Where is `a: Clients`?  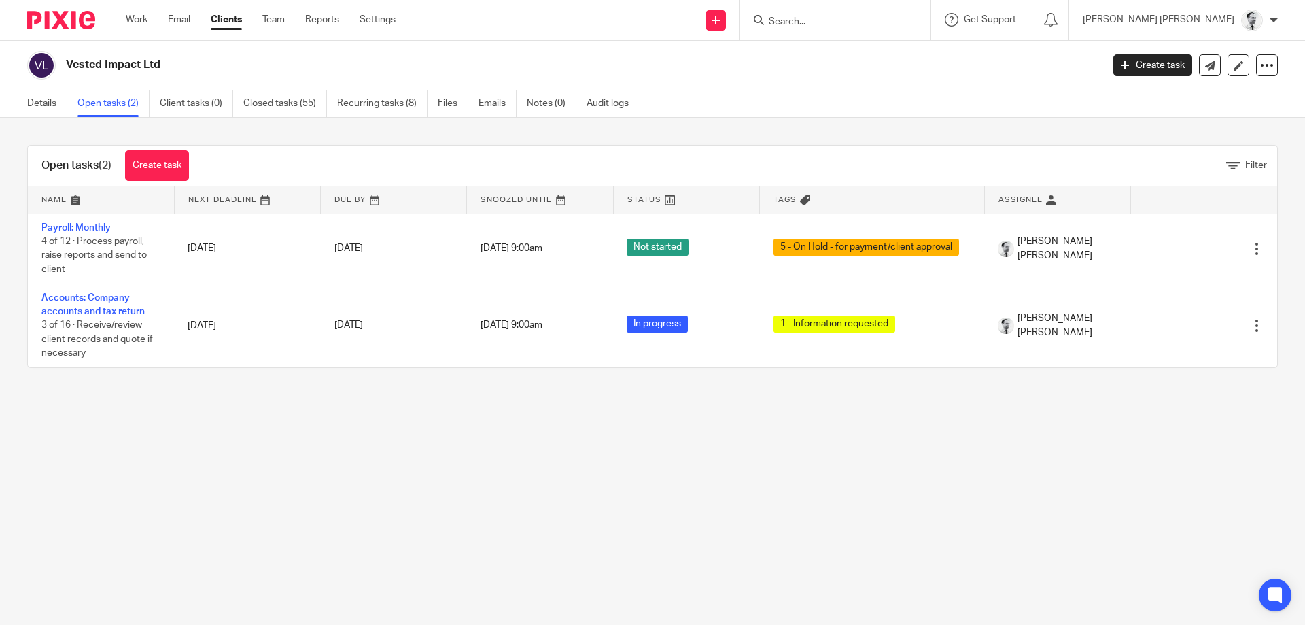
a: Clients is located at coordinates (226, 20).